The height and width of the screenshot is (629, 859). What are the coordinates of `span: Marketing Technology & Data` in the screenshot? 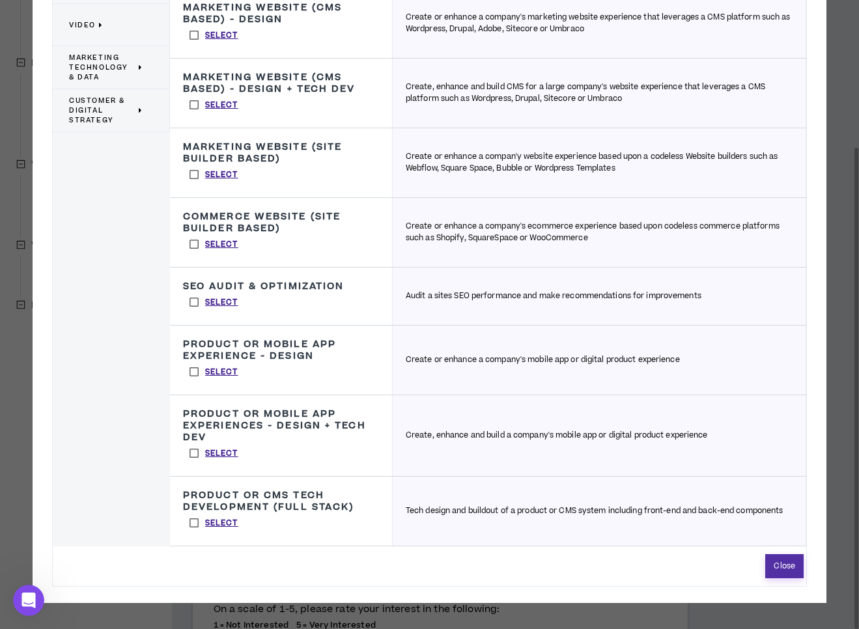 It's located at (102, 67).